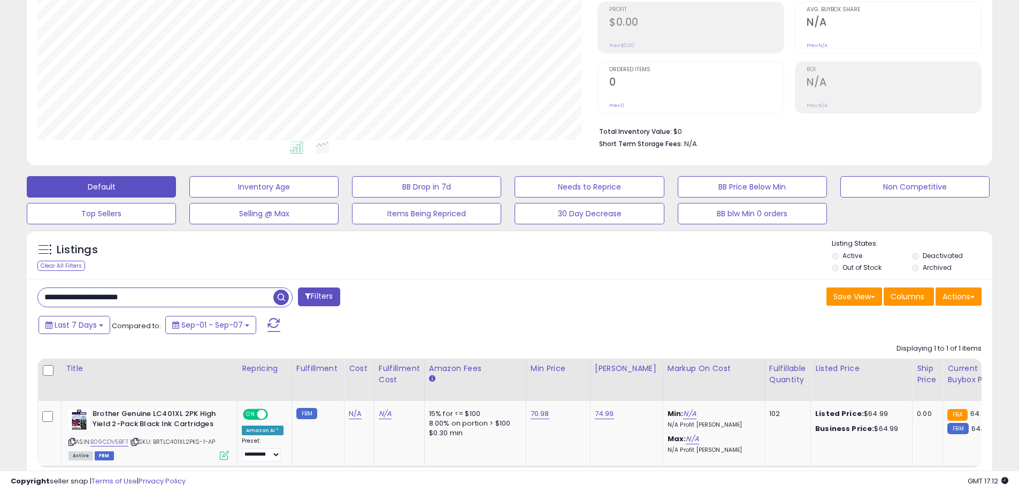  Describe the element at coordinates (275, 414) in the screenshot. I see `span: OFF` at that location.